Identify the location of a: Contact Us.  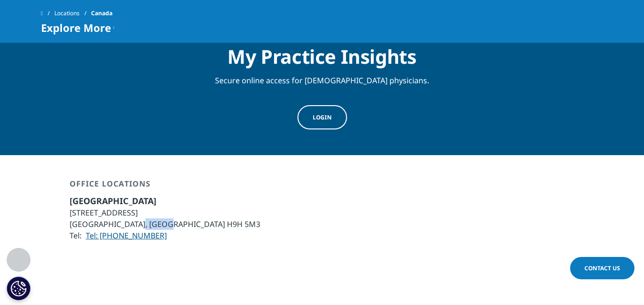
(602, 268).